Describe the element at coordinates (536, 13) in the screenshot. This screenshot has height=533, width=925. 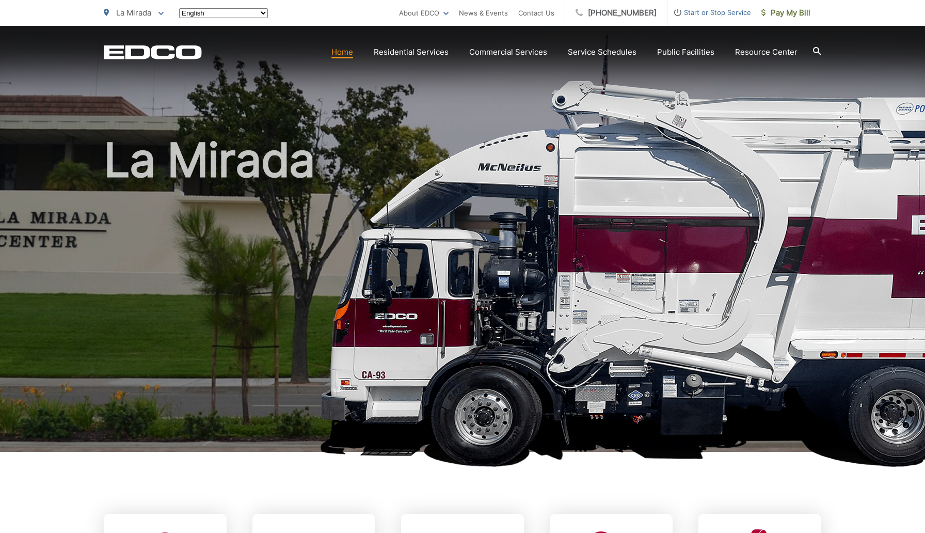
I see `a: Contact Us` at that location.